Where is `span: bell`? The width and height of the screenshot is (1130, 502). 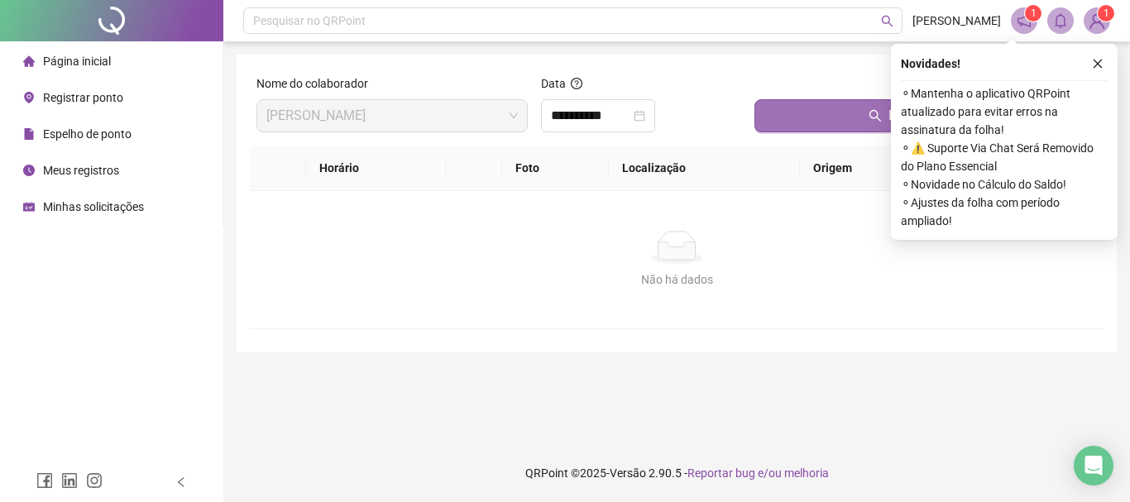
span: bell is located at coordinates (1060, 21).